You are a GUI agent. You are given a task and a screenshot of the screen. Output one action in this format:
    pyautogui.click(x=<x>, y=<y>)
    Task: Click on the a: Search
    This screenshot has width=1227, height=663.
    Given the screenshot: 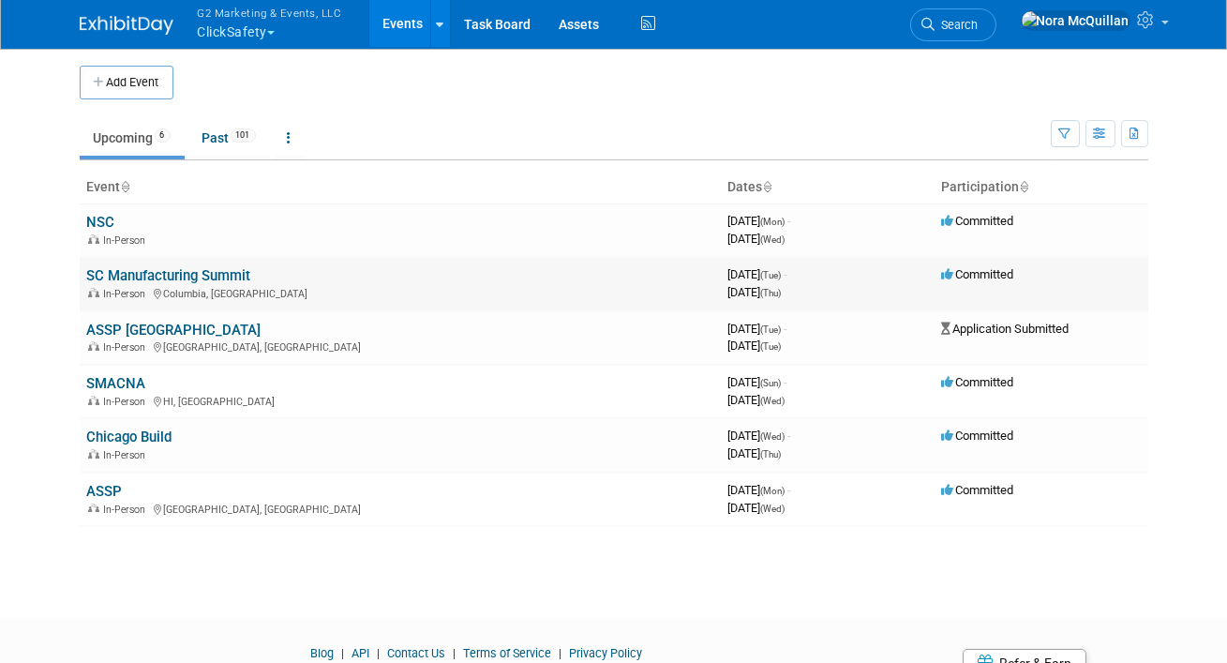 What is the action you would take?
    pyautogui.click(x=953, y=24)
    